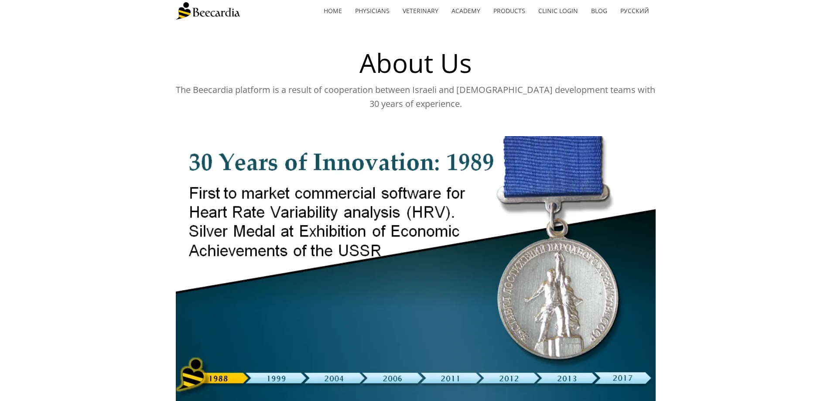 This screenshot has width=831, height=401. I want to click on a: Products, so click(509, 11).